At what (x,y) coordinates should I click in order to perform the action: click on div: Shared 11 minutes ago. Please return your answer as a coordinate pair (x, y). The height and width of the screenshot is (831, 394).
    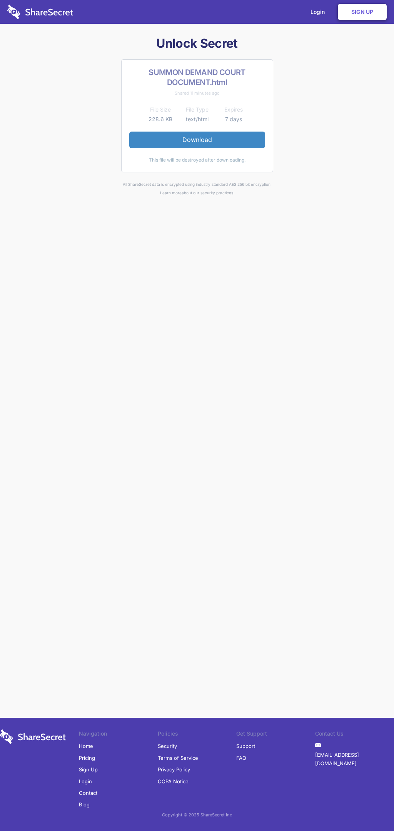
    Looking at the image, I should click on (197, 93).